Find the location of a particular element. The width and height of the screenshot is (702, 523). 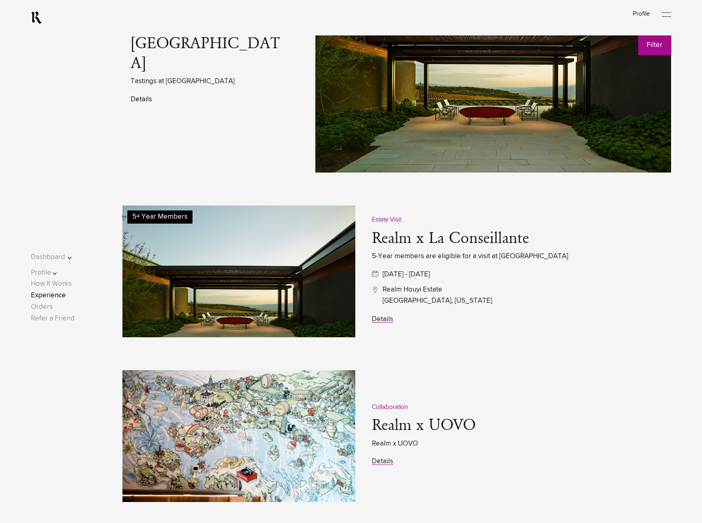

a: How It Works is located at coordinates (51, 284).